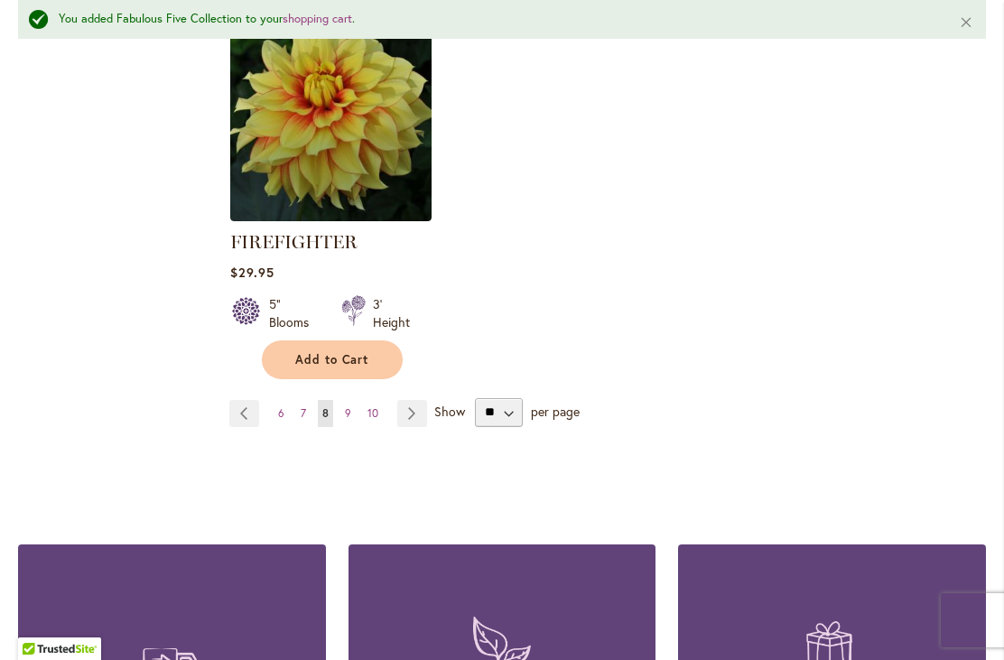  I want to click on a: shopping cart, so click(317, 18).